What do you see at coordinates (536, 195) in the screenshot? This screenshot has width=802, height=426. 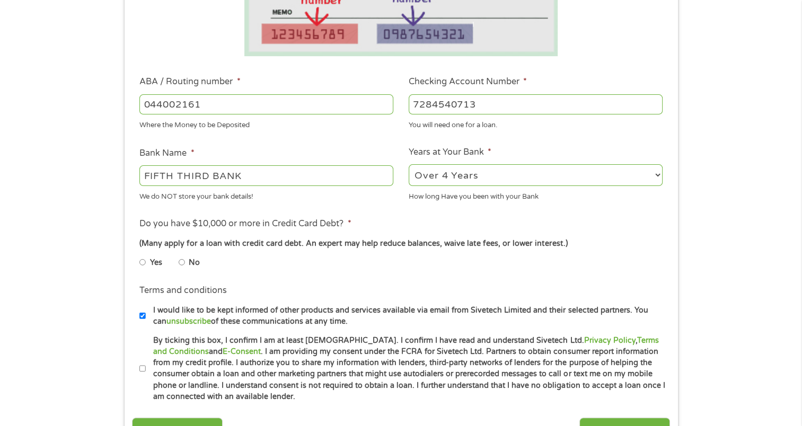 I see `div: How long Have you been with your Bank` at bounding box center [536, 195].